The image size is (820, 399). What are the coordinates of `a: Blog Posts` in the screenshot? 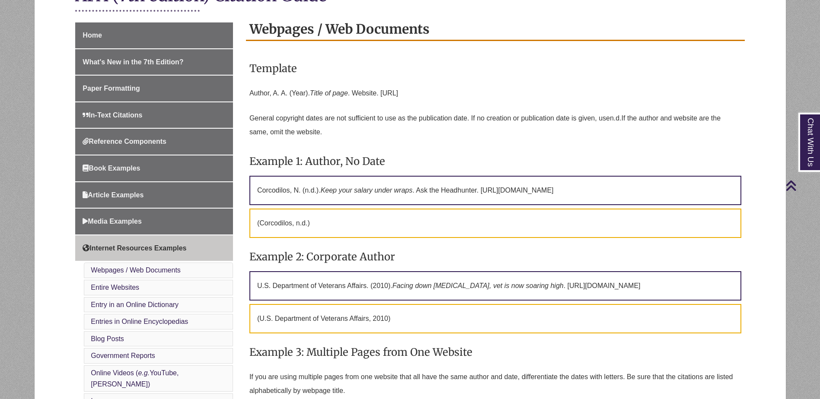 It's located at (107, 339).